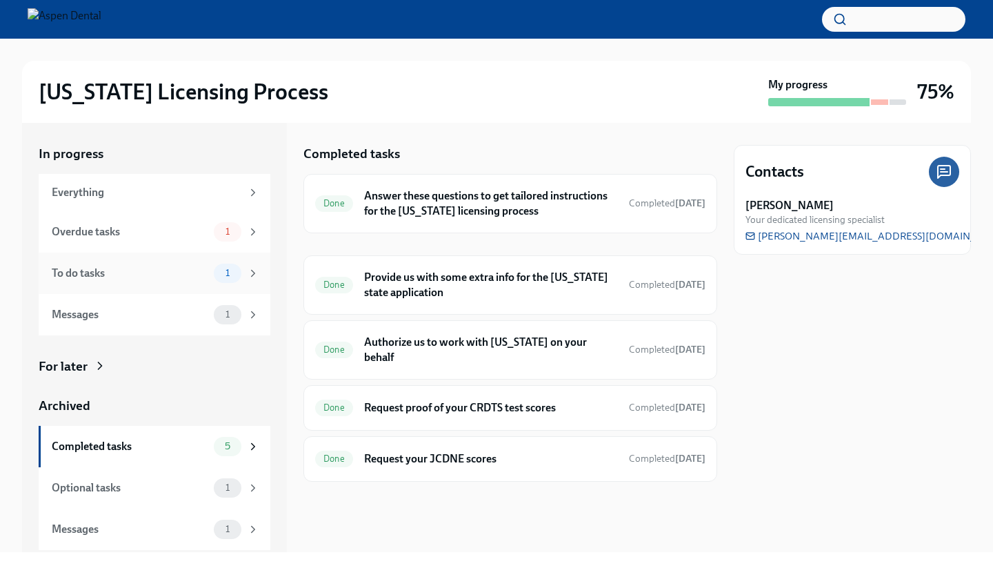 The width and height of the screenshot is (993, 566). I want to click on h6: Request your JCDNE scores, so click(491, 459).